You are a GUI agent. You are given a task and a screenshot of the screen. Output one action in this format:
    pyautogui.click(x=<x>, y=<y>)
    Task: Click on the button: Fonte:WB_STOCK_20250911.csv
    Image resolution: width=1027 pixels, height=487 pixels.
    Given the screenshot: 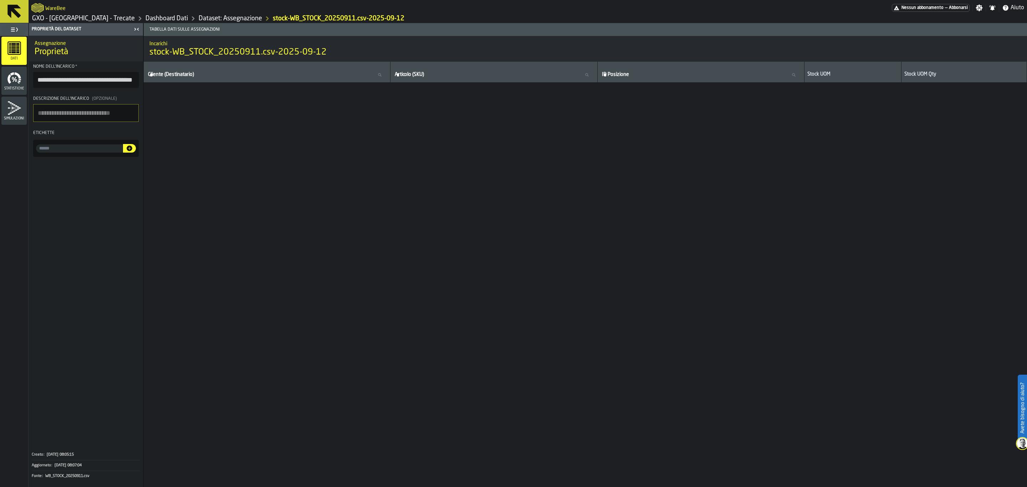 What is the action you would take?
    pyautogui.click(x=86, y=476)
    